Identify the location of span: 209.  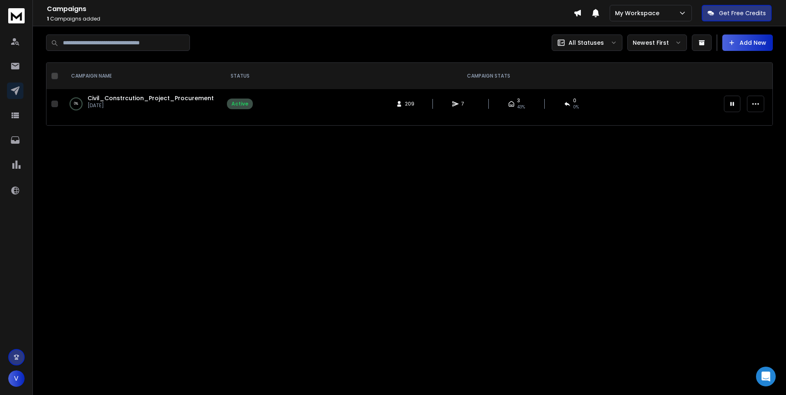
(409, 104).